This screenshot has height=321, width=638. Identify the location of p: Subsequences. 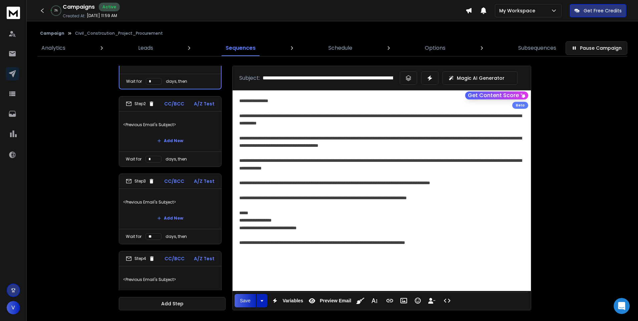
(537, 48).